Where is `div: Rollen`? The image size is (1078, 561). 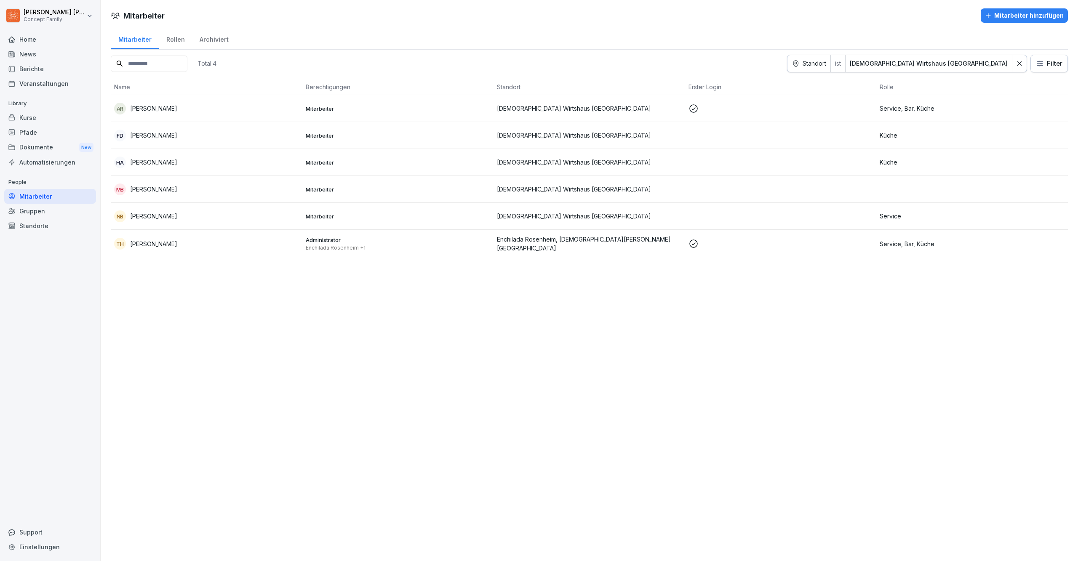
div: Rollen is located at coordinates (175, 38).